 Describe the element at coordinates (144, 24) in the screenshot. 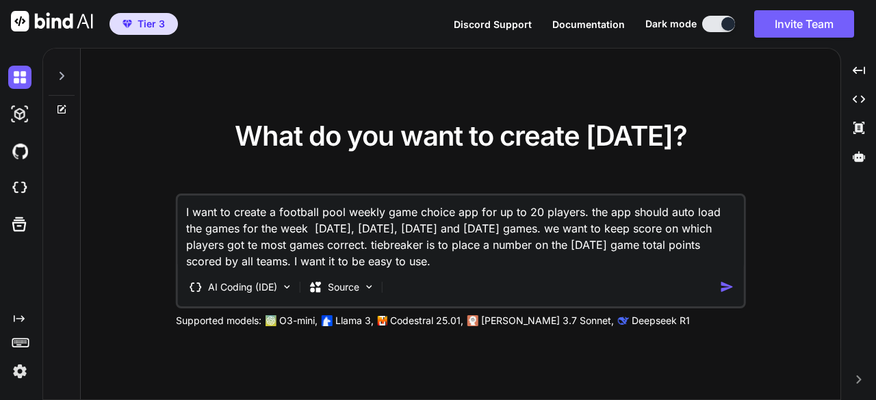

I see `button: premiumTier 3` at that location.